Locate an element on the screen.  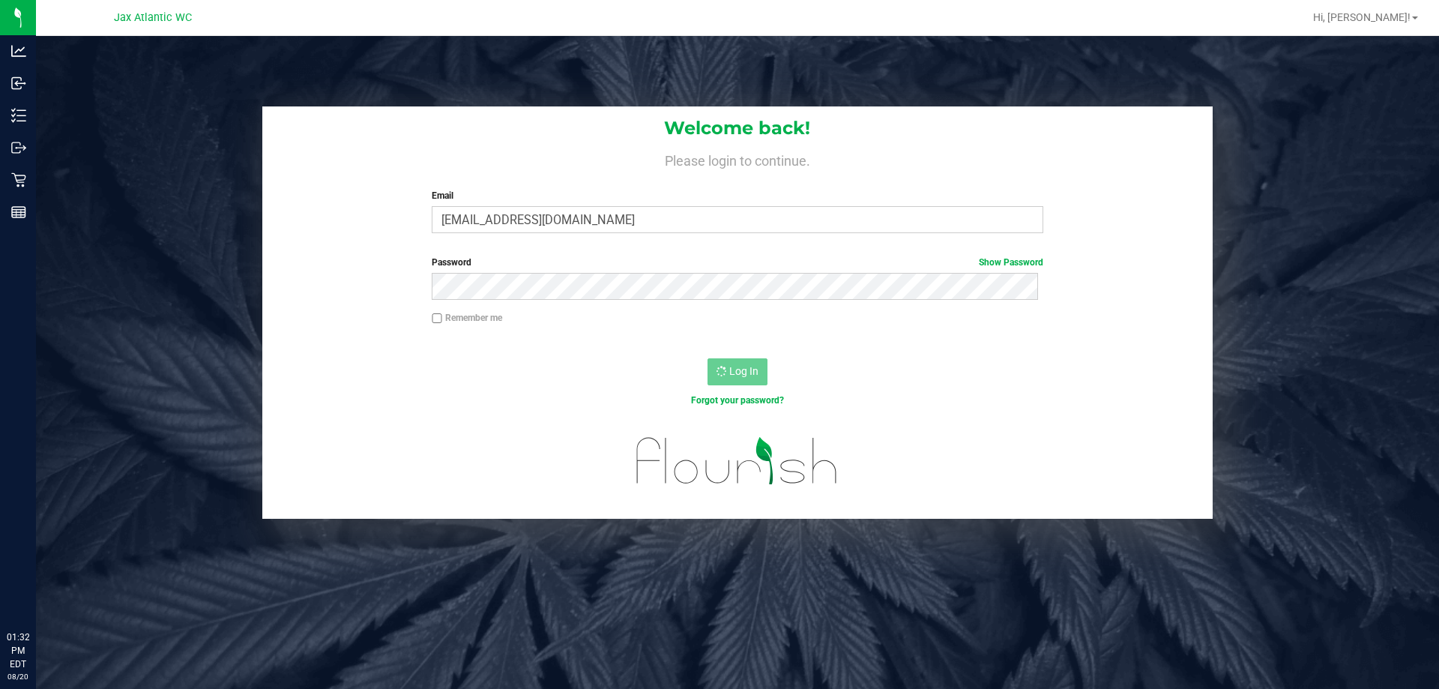
p: 01:32 PM EDT is located at coordinates (18, 651).